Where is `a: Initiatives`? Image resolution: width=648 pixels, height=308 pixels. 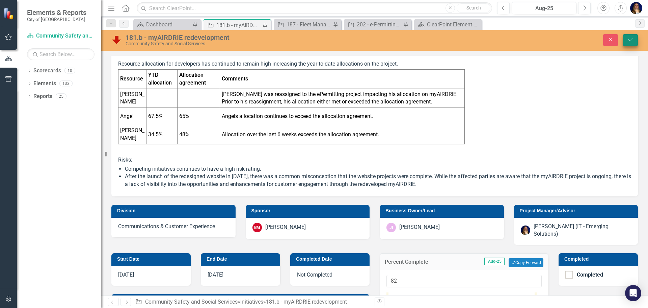 a: Initiatives is located at coordinates (252, 301).